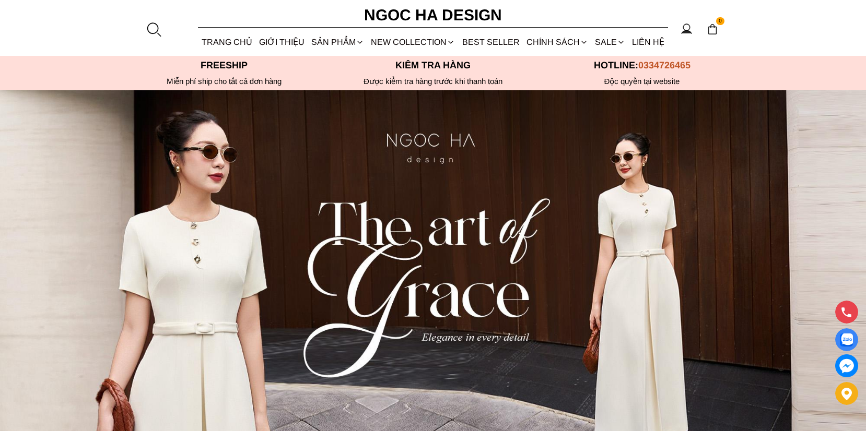  What do you see at coordinates (227, 42) in the screenshot?
I see `a: TRANG CHỦ` at bounding box center [227, 42].